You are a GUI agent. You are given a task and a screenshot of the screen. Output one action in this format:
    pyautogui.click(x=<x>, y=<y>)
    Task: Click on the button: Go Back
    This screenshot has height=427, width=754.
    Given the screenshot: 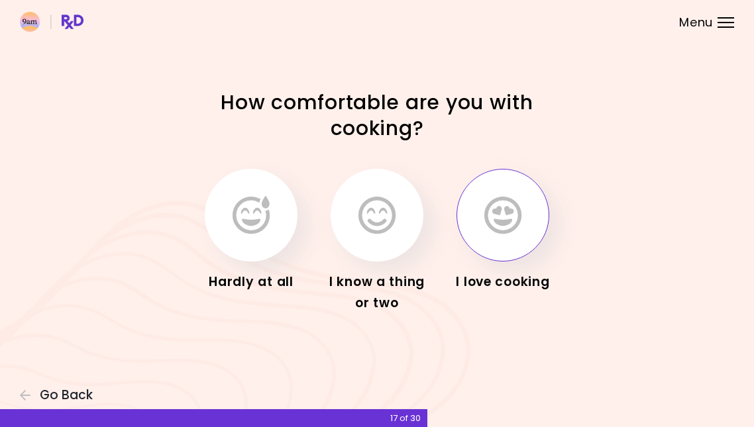 What is the action you would take?
    pyautogui.click(x=60, y=396)
    